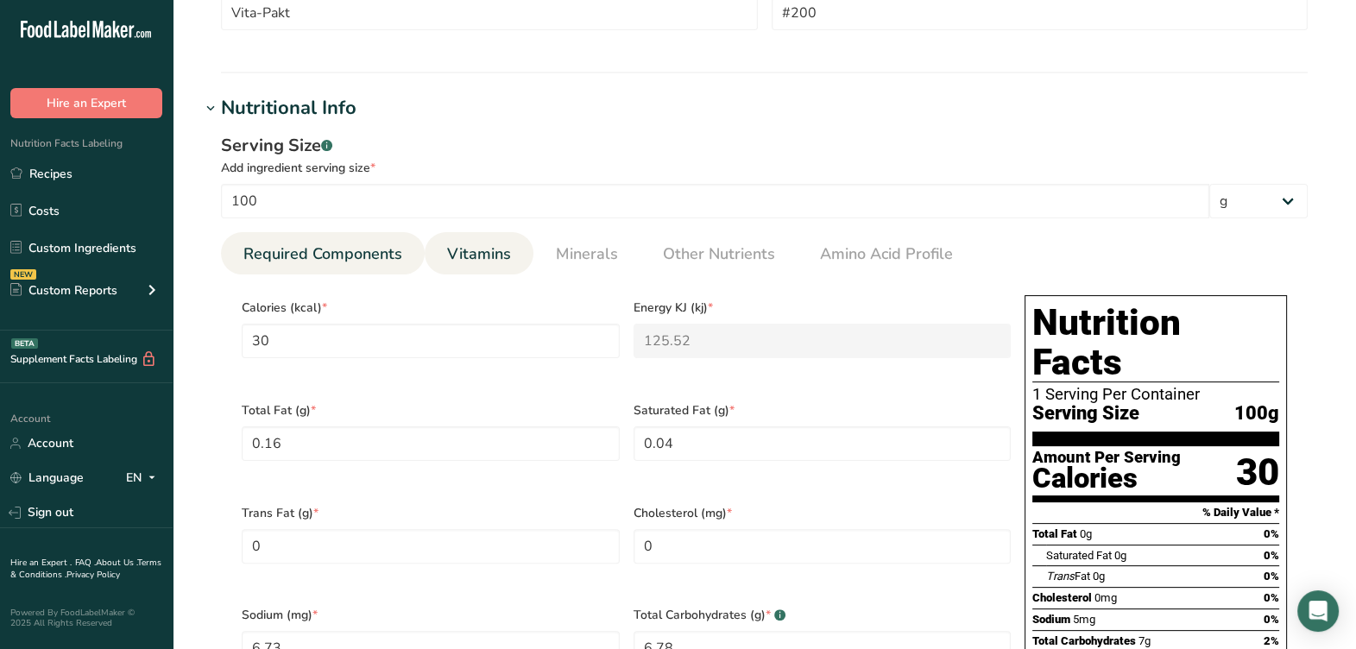 The width and height of the screenshot is (1356, 649). I want to click on span: 2%, so click(1271, 640).